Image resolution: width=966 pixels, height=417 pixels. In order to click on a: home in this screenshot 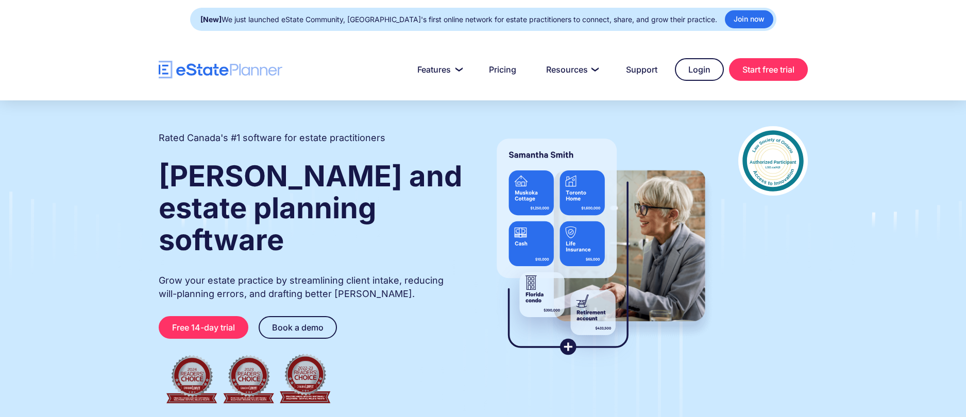, I will do `click(221, 70)`.